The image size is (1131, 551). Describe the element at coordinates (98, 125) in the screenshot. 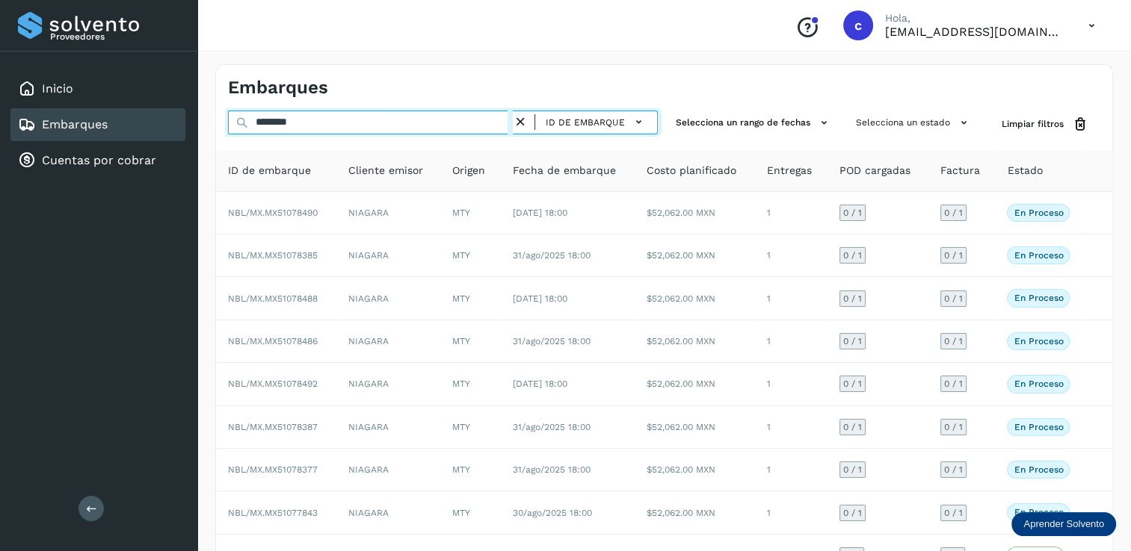

I see `div: Embarques` at that location.